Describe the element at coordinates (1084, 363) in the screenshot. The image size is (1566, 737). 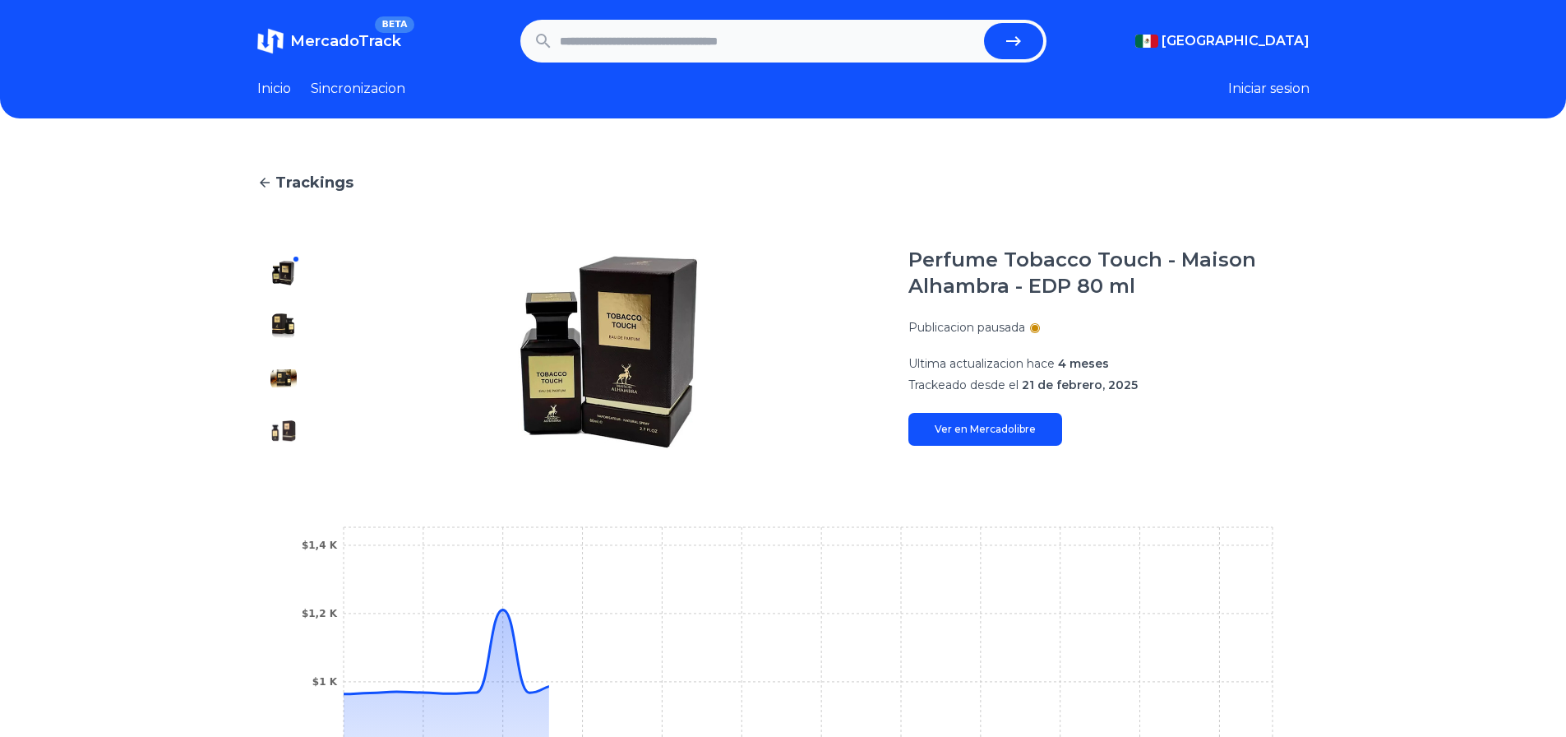
I see `span: 4 meses` at that location.